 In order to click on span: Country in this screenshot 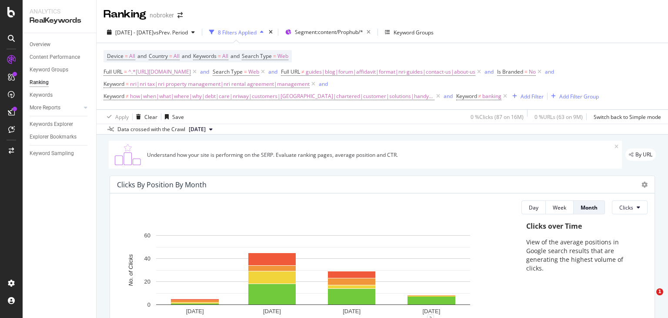, I will do `click(158, 56)`.